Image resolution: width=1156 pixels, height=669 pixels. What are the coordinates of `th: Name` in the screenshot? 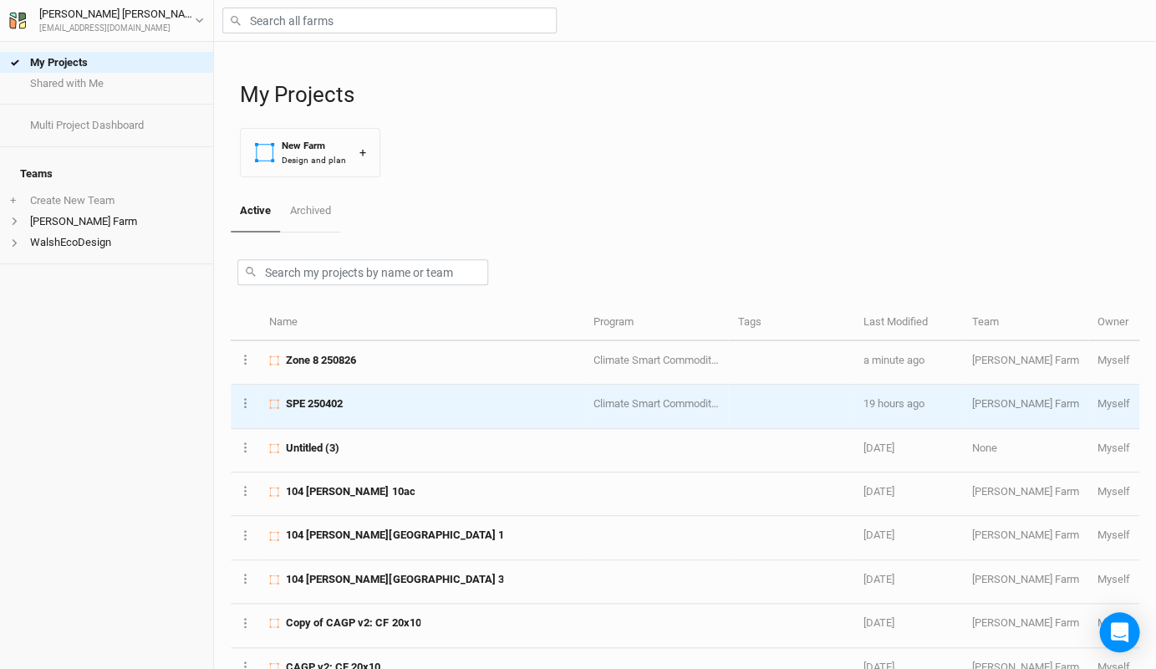 It's located at (422, 323).